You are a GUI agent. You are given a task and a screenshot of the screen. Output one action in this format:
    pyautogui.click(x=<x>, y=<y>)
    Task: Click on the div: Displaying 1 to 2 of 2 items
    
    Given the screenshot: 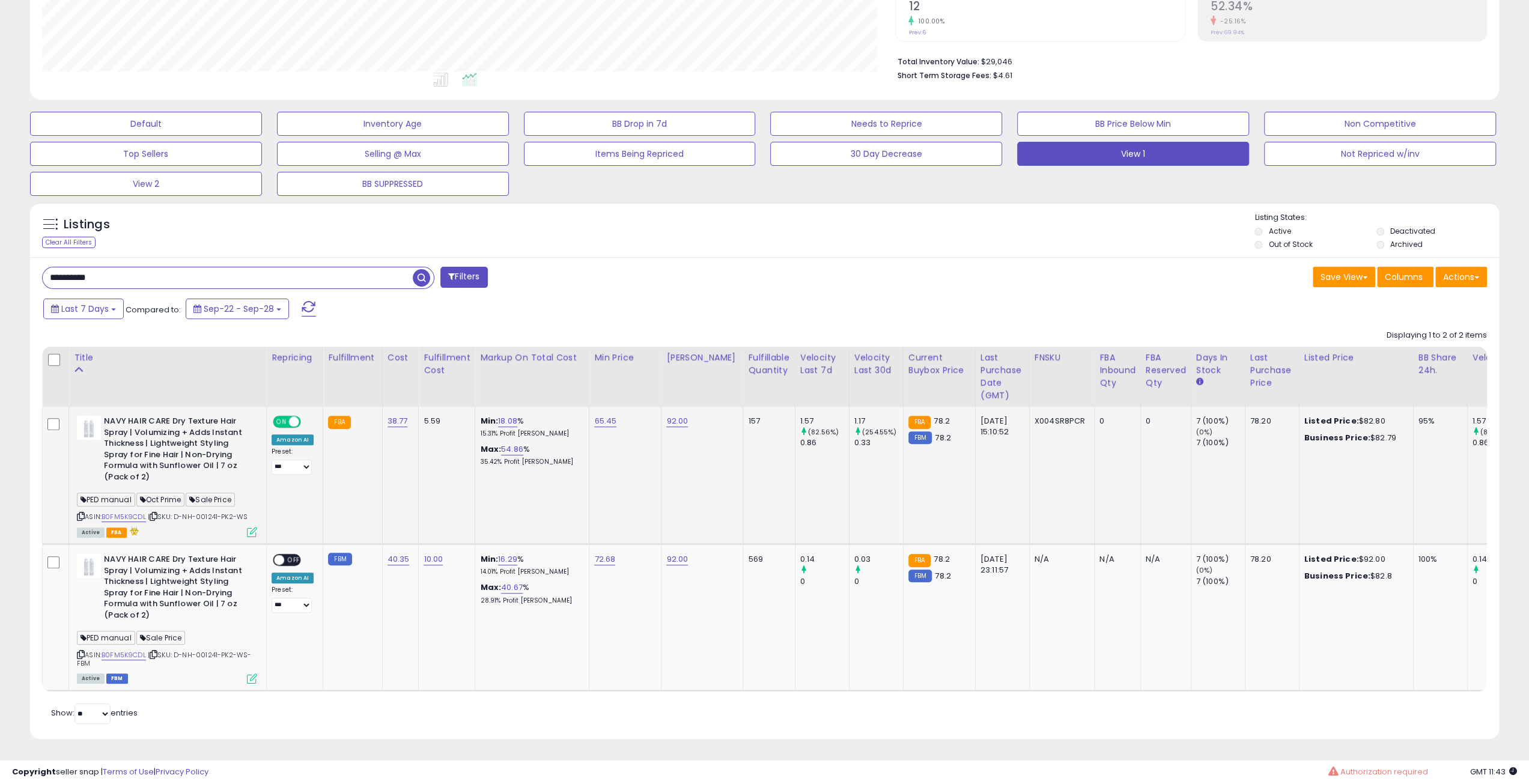 What is the action you would take?
    pyautogui.click(x=1436, y=335)
    